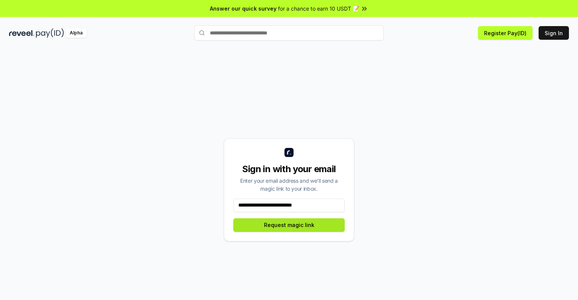  I want to click on div: Alpha, so click(76, 33).